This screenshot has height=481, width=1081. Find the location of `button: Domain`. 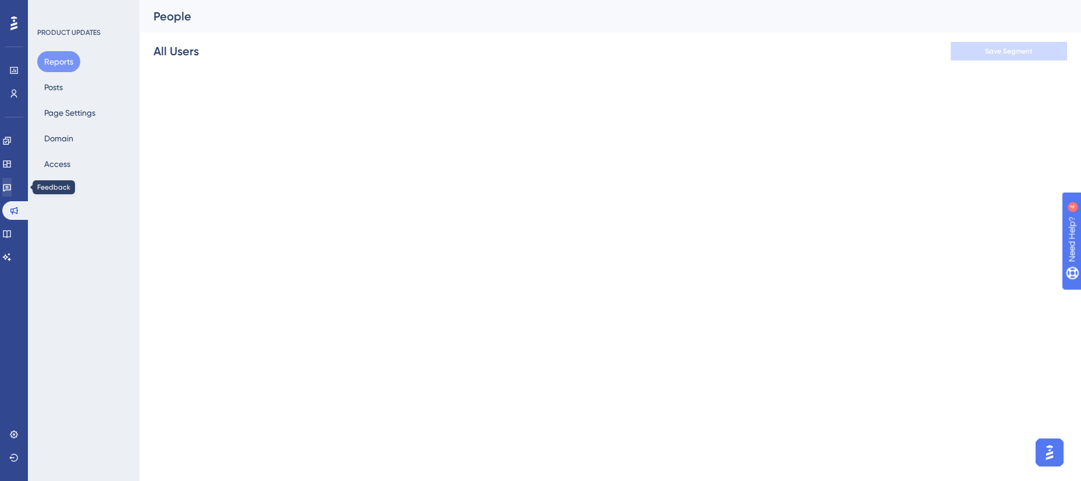

button: Domain is located at coordinates (59, 138).